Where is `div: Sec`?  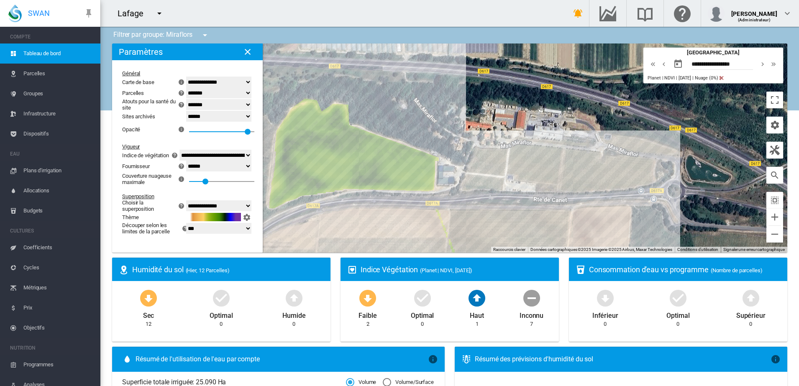 div: Sec is located at coordinates (148, 314).